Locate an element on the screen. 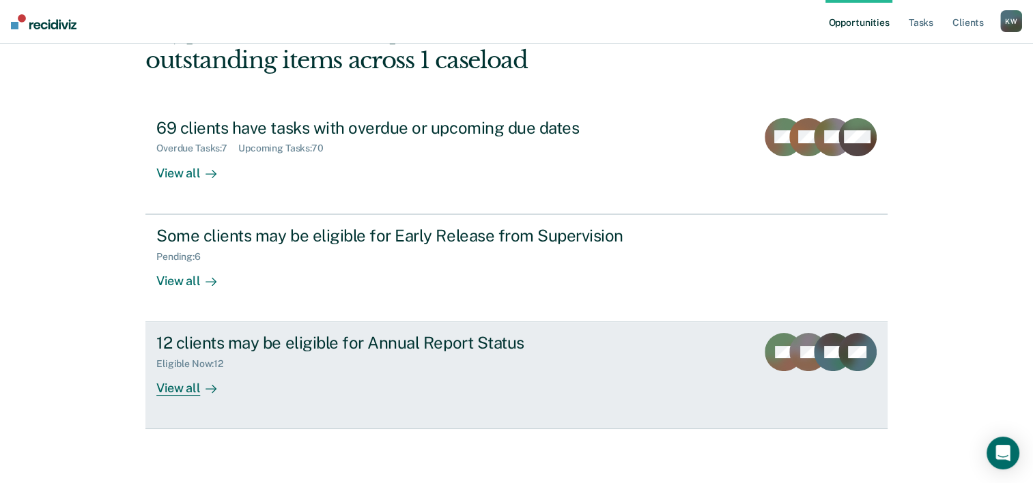  div: Pending : 6 is located at coordinates (184, 257).